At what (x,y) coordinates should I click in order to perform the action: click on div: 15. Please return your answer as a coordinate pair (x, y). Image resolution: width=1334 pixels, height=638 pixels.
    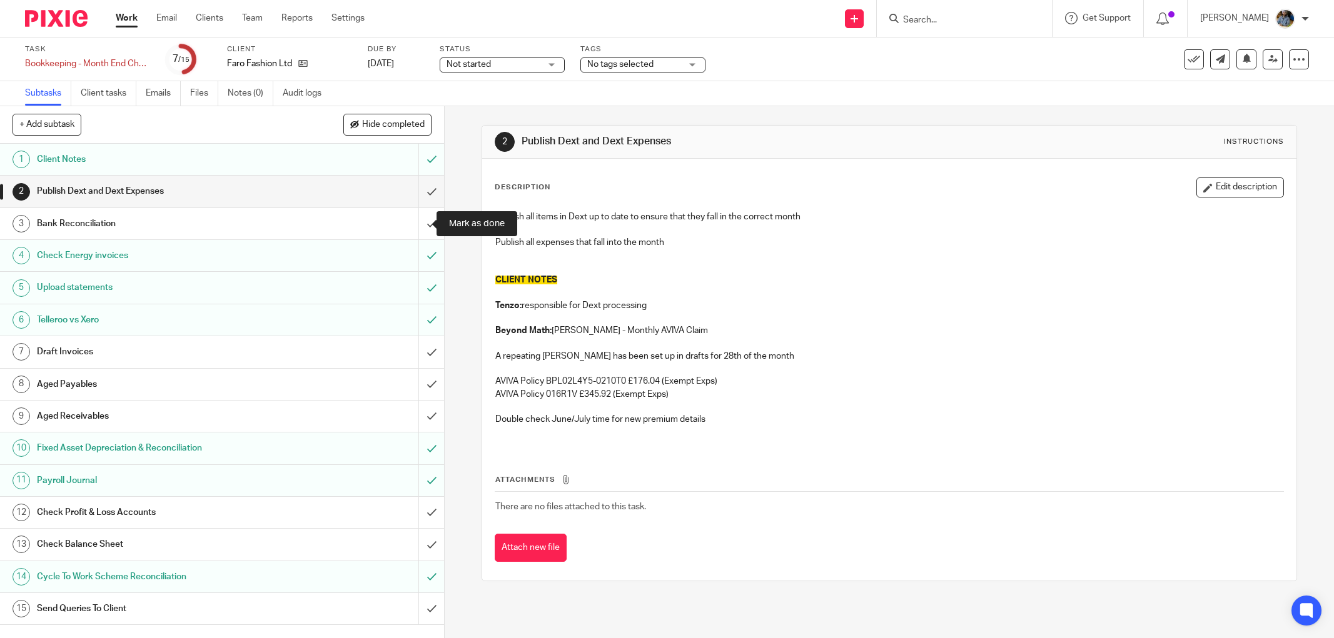
    Looking at the image, I should click on (21, 609).